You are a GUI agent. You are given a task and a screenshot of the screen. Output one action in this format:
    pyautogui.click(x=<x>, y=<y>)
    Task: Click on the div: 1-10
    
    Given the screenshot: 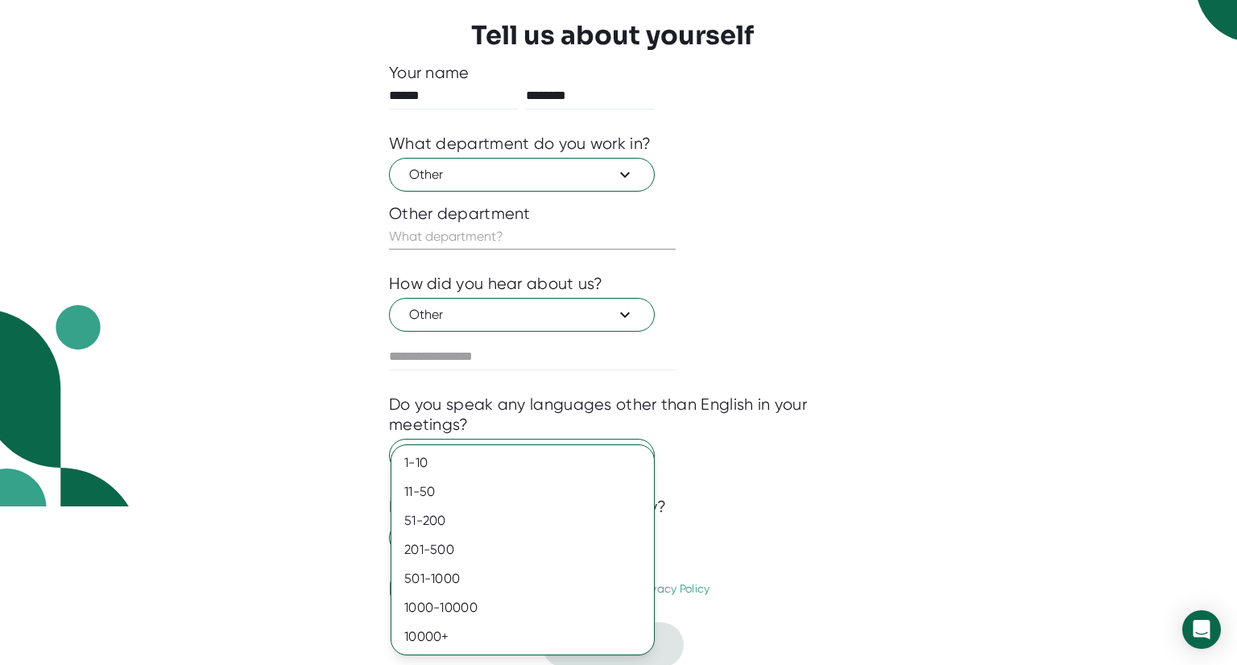 What is the action you would take?
    pyautogui.click(x=523, y=463)
    